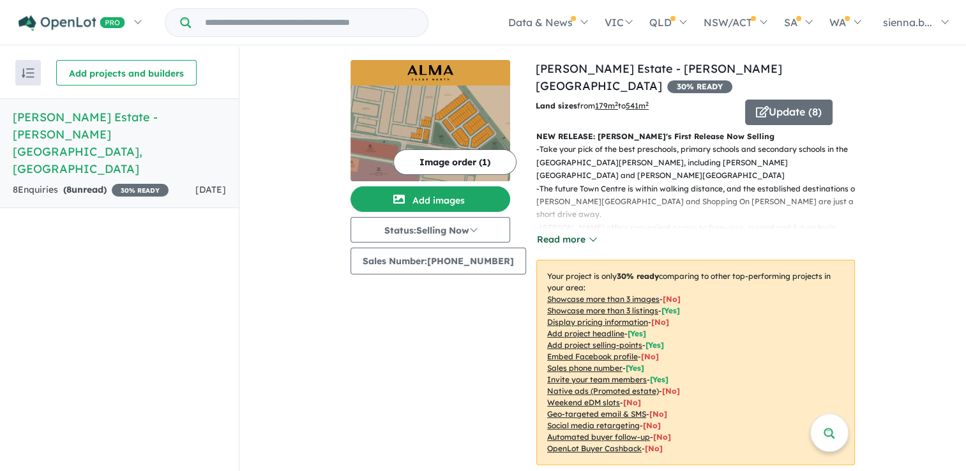 The image size is (966, 471). Describe the element at coordinates (700, 202) in the screenshot. I see `p: - The future Town Centre is within walking distance, and the established destinations of [PERSON_...` at that location.